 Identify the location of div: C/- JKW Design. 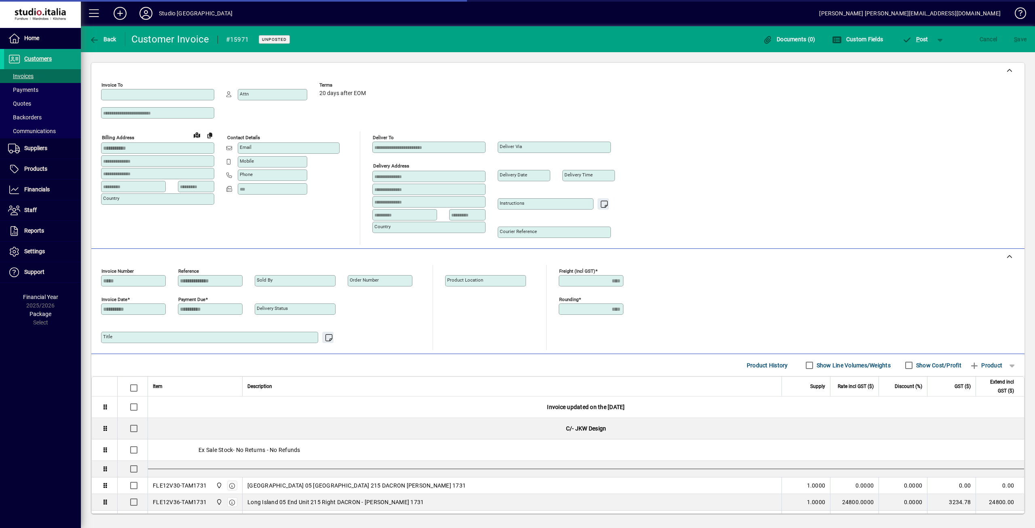
(586, 428).